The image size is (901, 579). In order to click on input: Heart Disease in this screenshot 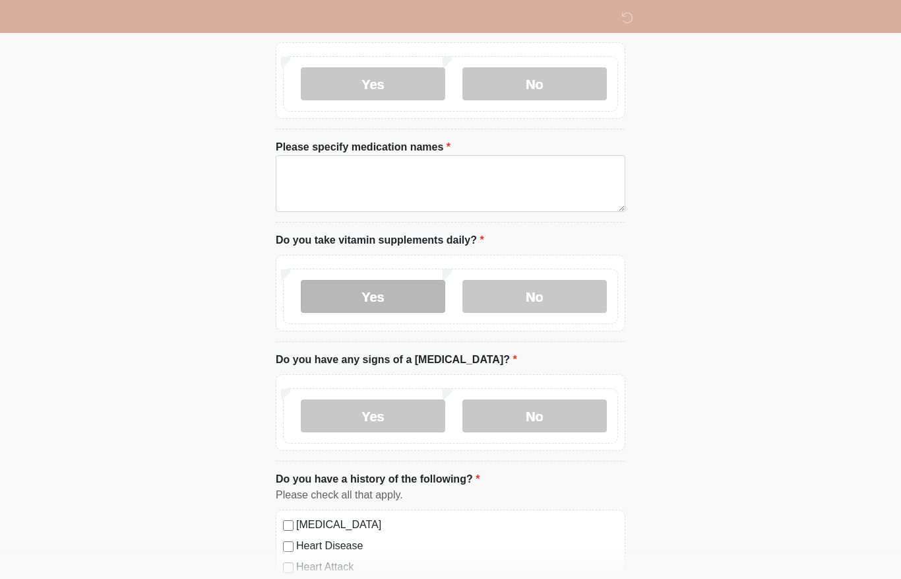, I will do `click(288, 546)`.